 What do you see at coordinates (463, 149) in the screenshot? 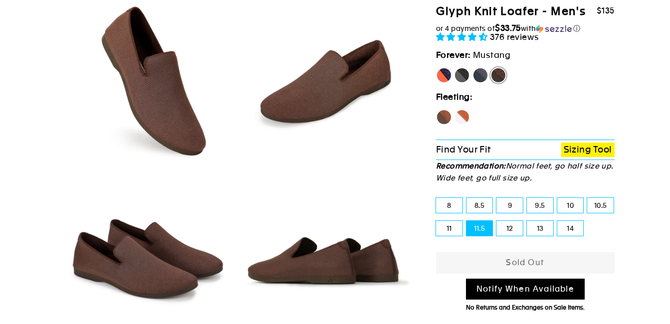
I see `span: Find Your Fit` at bounding box center [463, 149].